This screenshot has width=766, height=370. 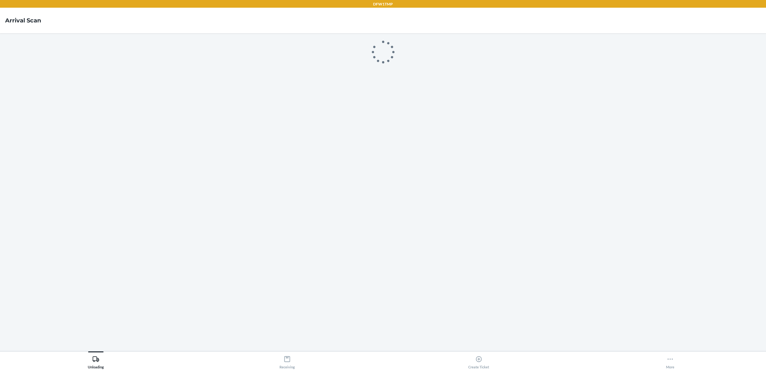 I want to click on button: Create Ticket, so click(x=479, y=360).